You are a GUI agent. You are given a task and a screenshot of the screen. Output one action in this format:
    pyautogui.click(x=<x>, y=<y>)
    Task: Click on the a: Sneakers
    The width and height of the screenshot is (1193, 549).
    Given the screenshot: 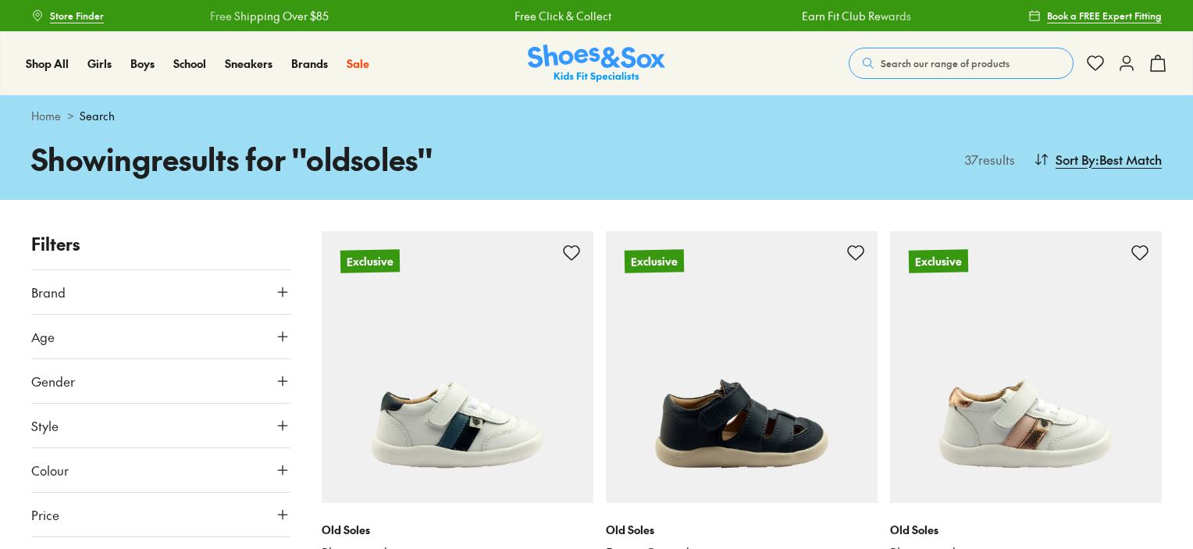 What is the action you would take?
    pyautogui.click(x=248, y=63)
    